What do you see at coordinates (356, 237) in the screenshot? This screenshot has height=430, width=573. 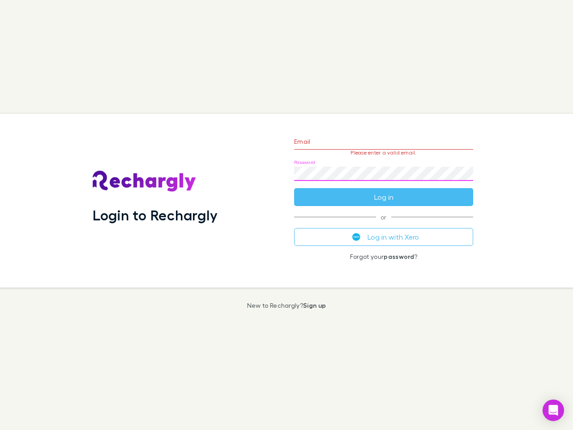 I see `img: Xero's logo` at bounding box center [356, 237].